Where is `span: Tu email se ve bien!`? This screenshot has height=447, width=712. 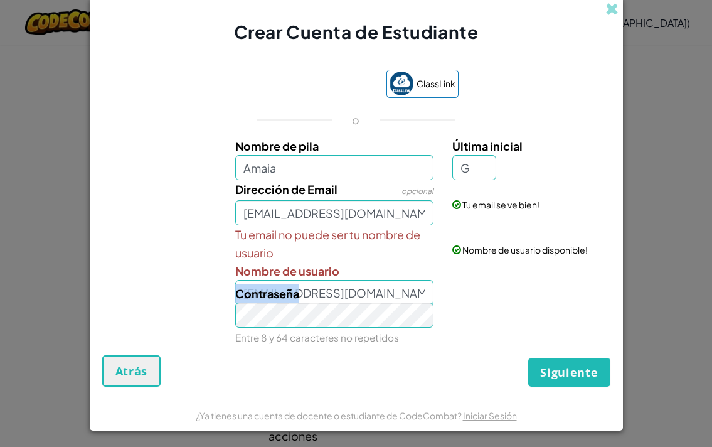
span: Tu email se ve bien! is located at coordinates (501, 205).